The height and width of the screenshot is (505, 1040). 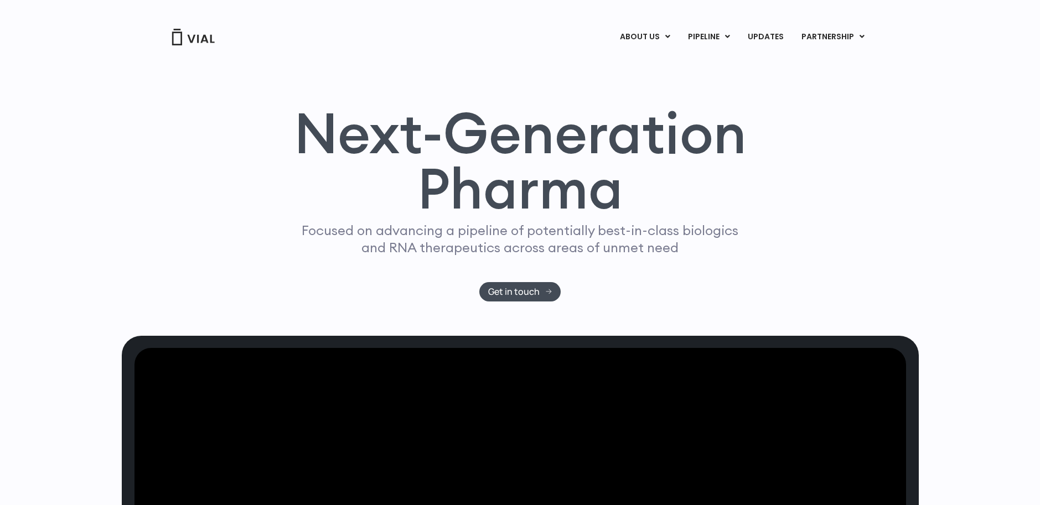 What do you see at coordinates (520, 239) in the screenshot?
I see `p: Focused on advancing a pipeline of potentially best-in-class biologics and RNA therapeutics acros...` at bounding box center [520, 239].